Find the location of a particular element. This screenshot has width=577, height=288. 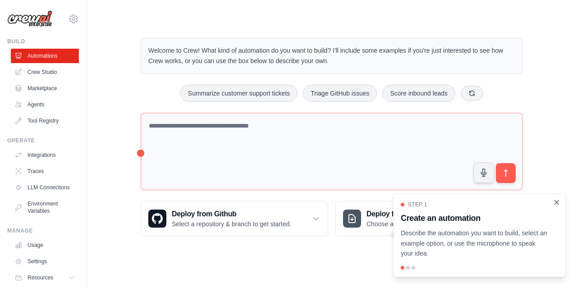

a: LLM Connections is located at coordinates (45, 188).